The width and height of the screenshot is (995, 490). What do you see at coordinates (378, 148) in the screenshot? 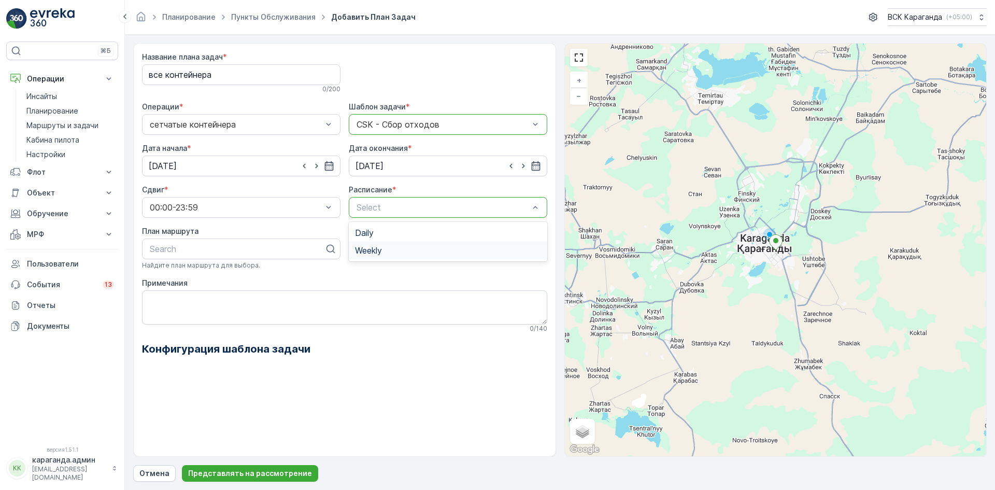
I see `font: Дата окончания` at bounding box center [378, 148].